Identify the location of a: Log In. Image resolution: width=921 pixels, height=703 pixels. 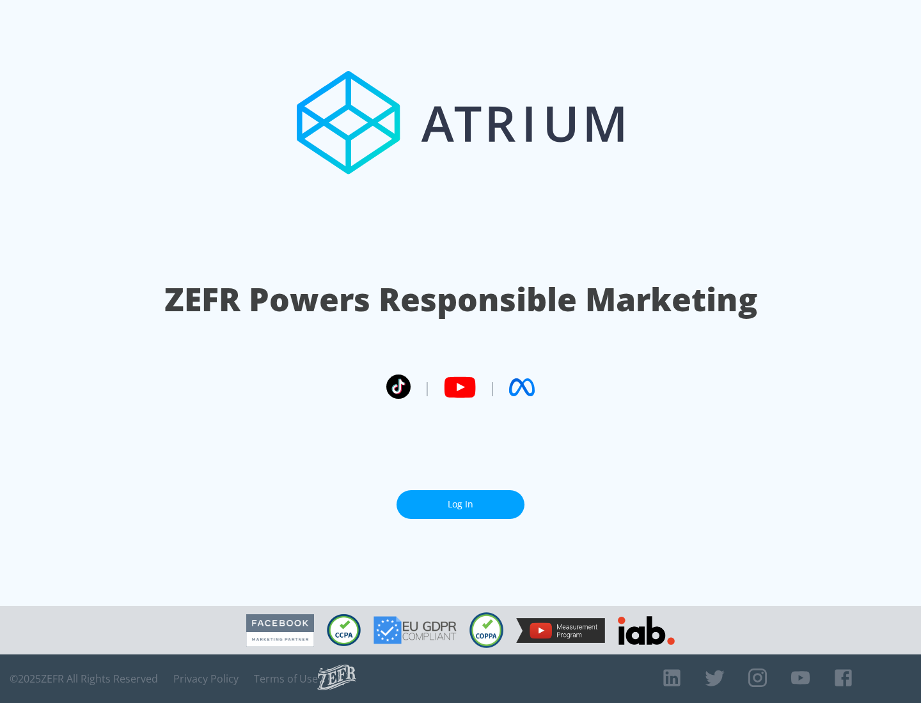
(460, 505).